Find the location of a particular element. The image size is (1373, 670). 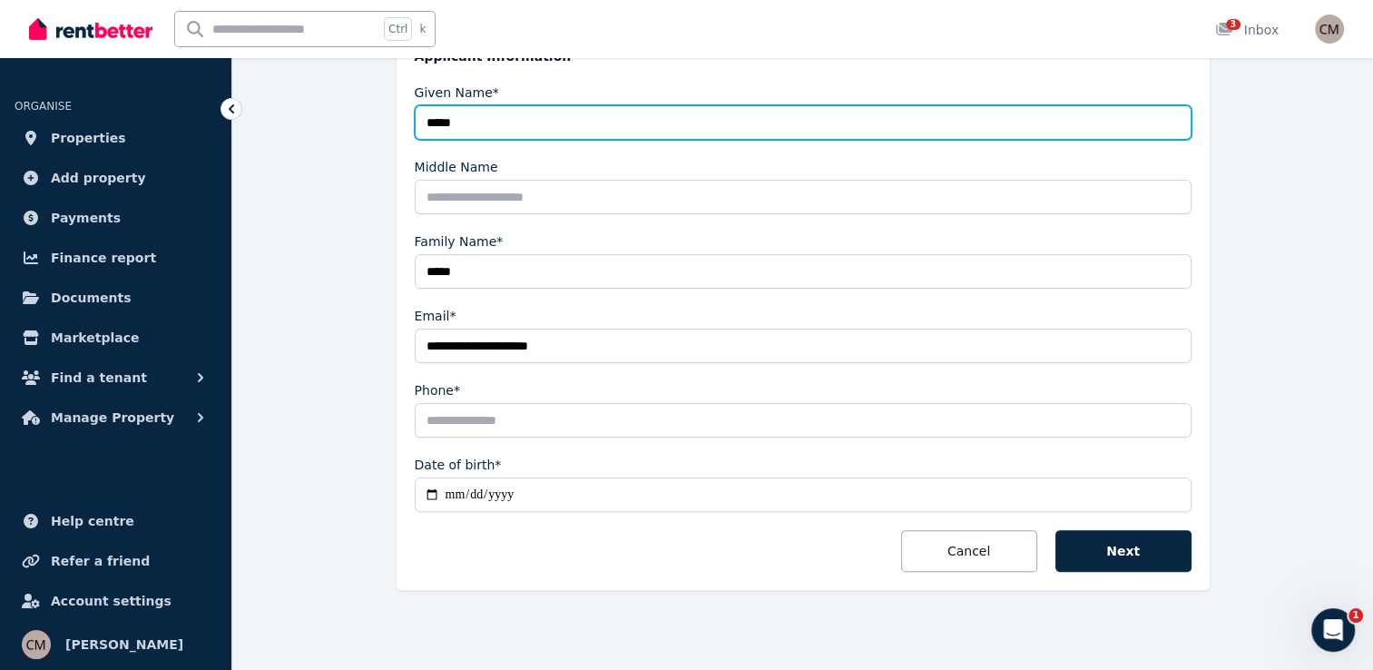

span: neutral face reaction is located at coordinates (312, 500).